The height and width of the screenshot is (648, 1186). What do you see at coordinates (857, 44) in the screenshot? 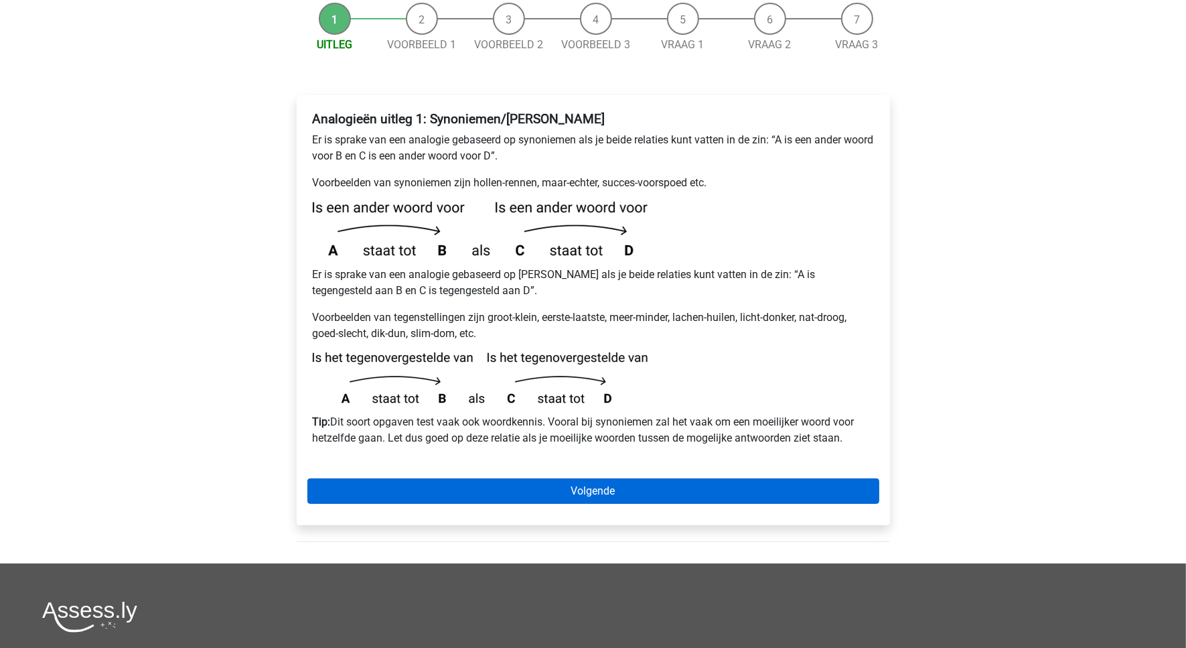
I see `a: Vraag 3` at bounding box center [857, 44].